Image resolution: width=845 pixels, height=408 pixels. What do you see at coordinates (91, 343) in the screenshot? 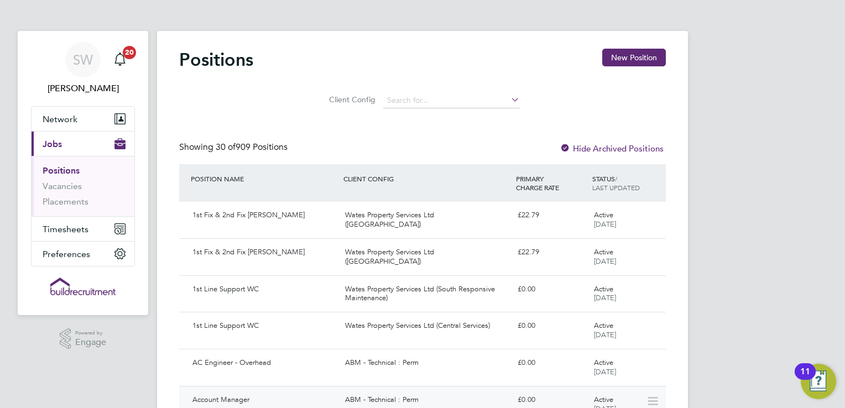
I see `span: Engage` at bounding box center [91, 343].